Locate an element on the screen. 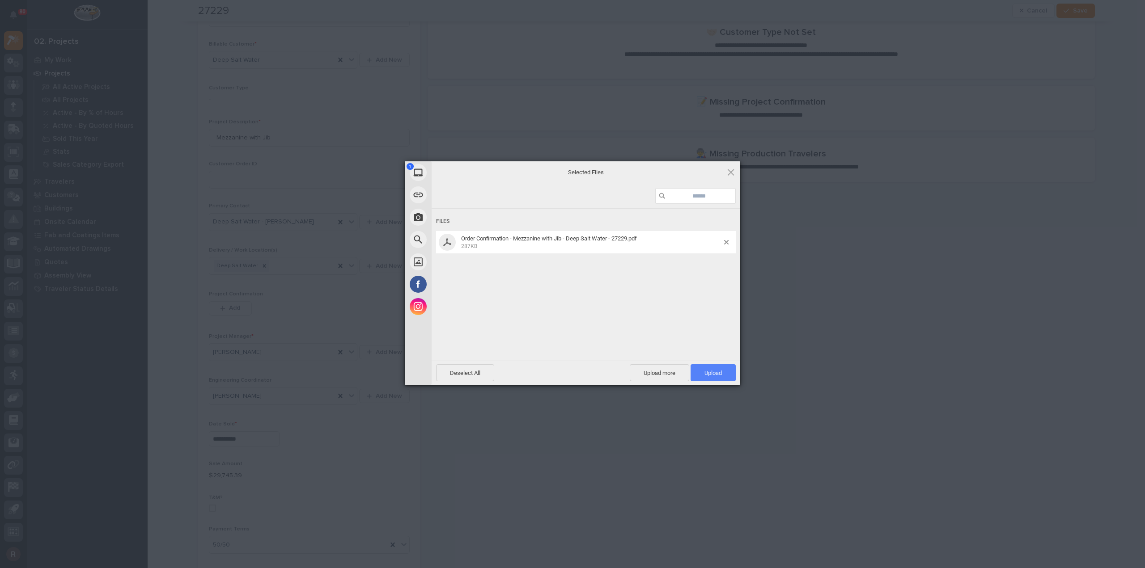  span: Selected Files is located at coordinates (586, 172).